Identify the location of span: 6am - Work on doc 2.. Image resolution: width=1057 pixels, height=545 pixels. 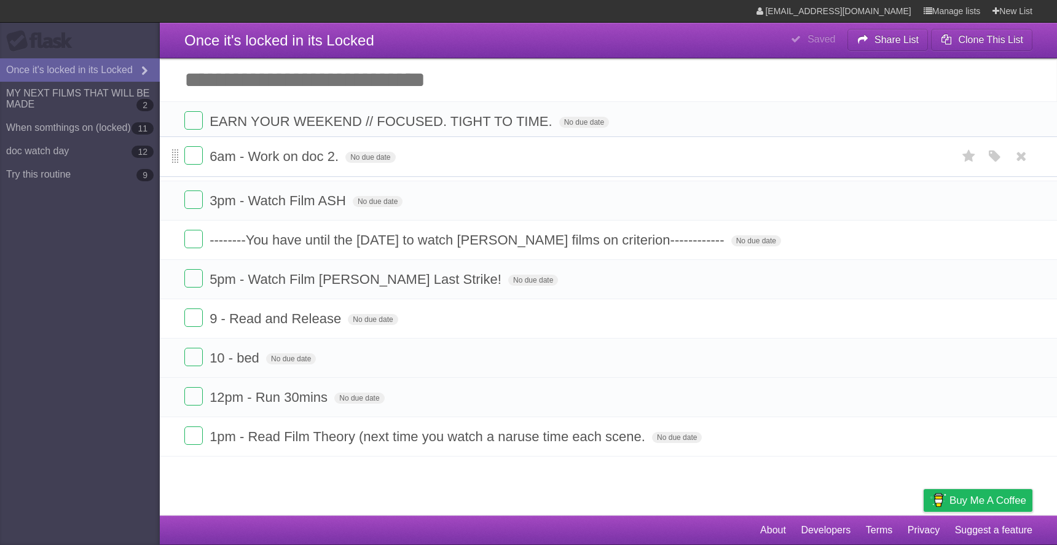
(275, 156).